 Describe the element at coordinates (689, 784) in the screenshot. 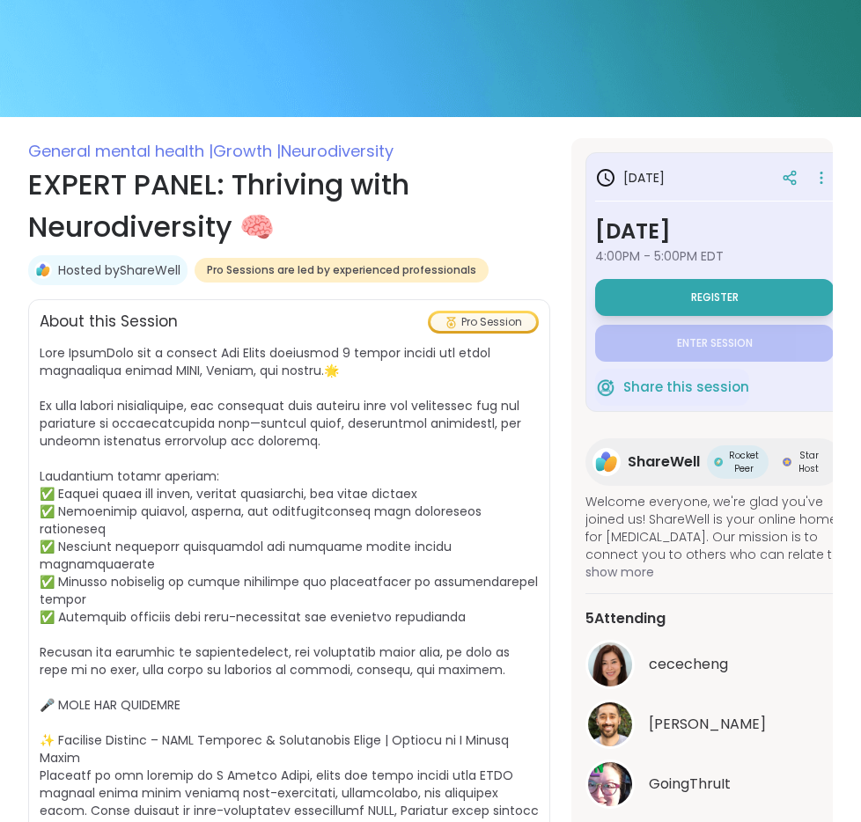

I see `span: GoingThruIt` at that location.